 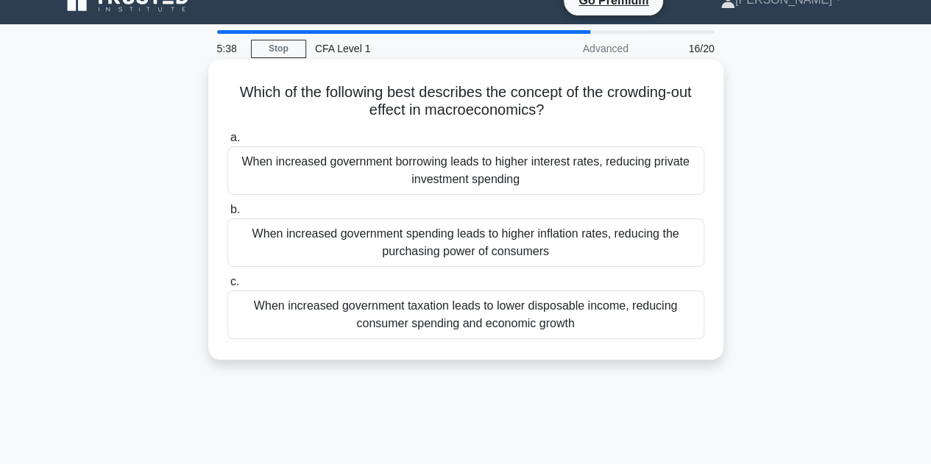 What do you see at coordinates (230, 49) in the screenshot?
I see `div: 5:38` at bounding box center [230, 49].